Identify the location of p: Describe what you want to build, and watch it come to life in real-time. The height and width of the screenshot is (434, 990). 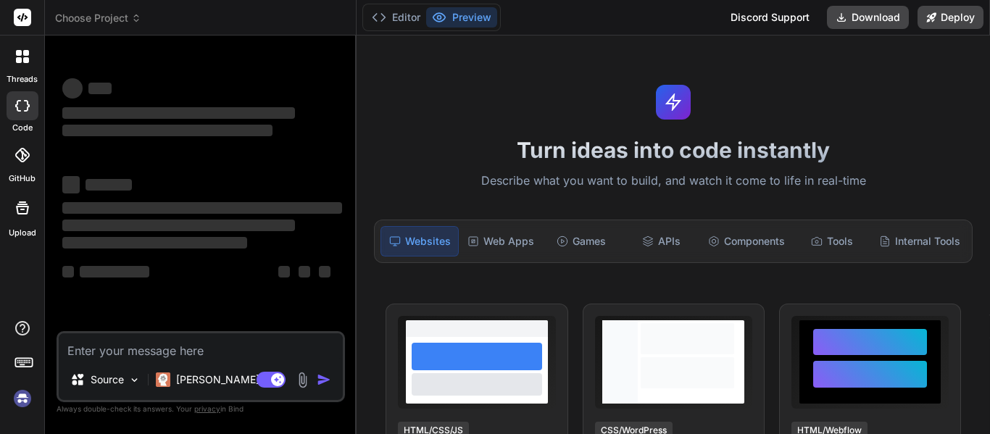
(673, 181).